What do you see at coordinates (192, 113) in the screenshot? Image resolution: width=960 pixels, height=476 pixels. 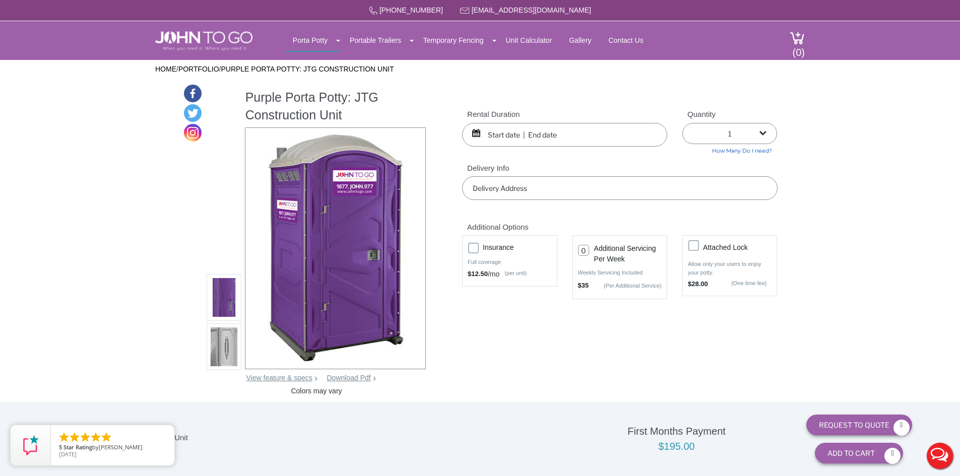 I see `a: Twitter` at bounding box center [192, 113].